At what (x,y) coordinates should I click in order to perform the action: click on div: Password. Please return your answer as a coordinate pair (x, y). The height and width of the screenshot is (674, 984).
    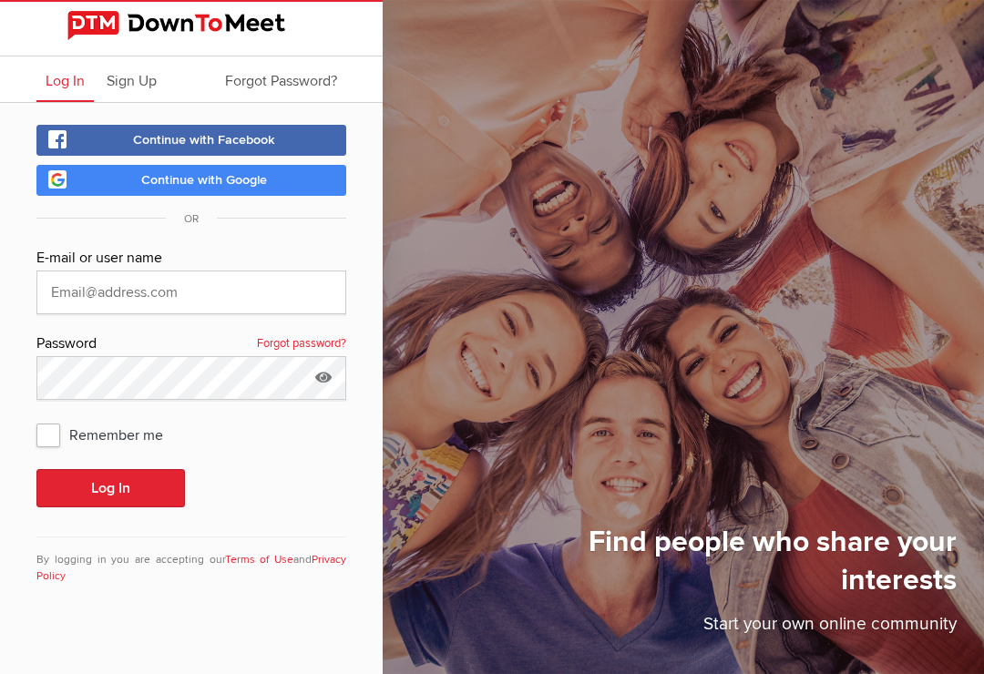
    Looking at the image, I should click on (191, 345).